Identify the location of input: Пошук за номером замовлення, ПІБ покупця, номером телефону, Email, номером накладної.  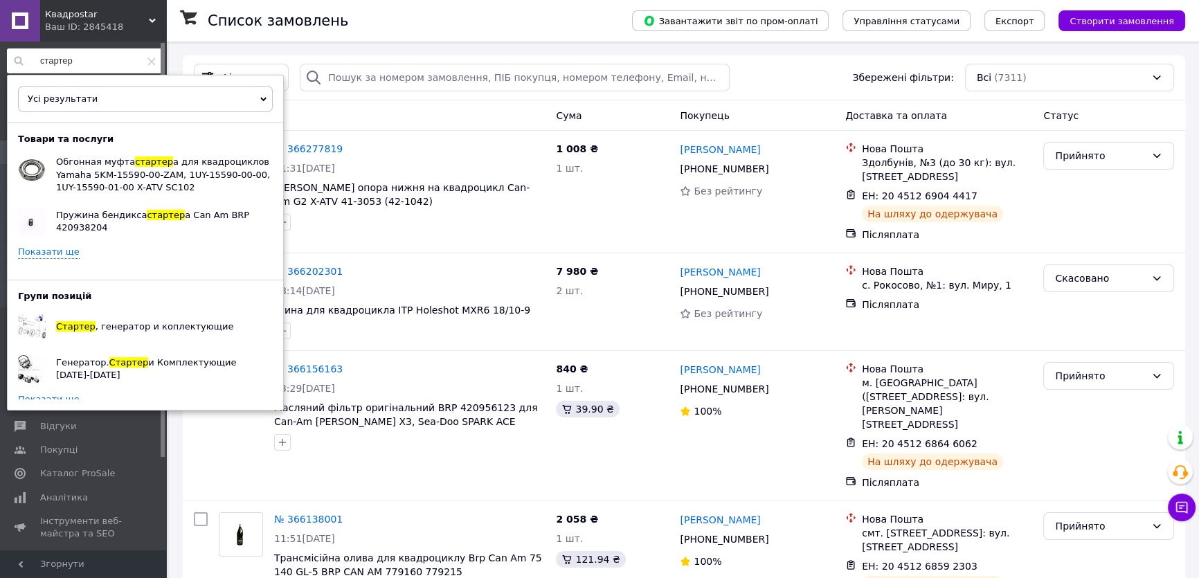
(514, 78).